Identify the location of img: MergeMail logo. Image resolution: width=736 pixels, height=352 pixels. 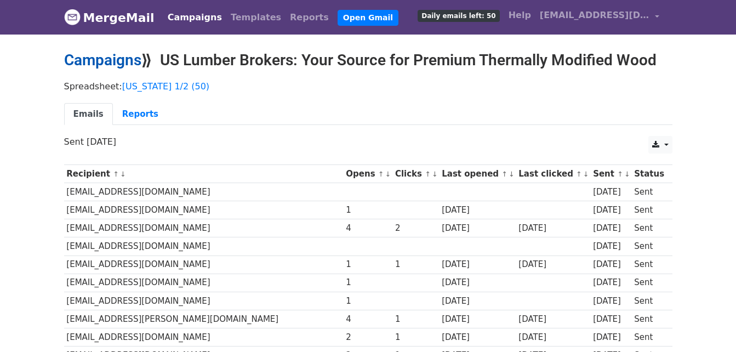
(72, 17).